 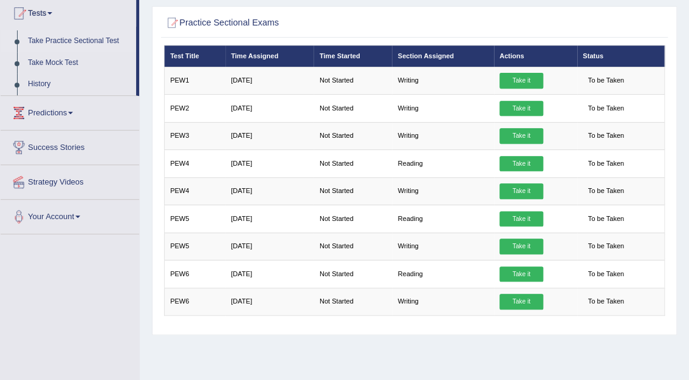 What do you see at coordinates (79, 84) in the screenshot?
I see `a: History` at bounding box center [79, 84].